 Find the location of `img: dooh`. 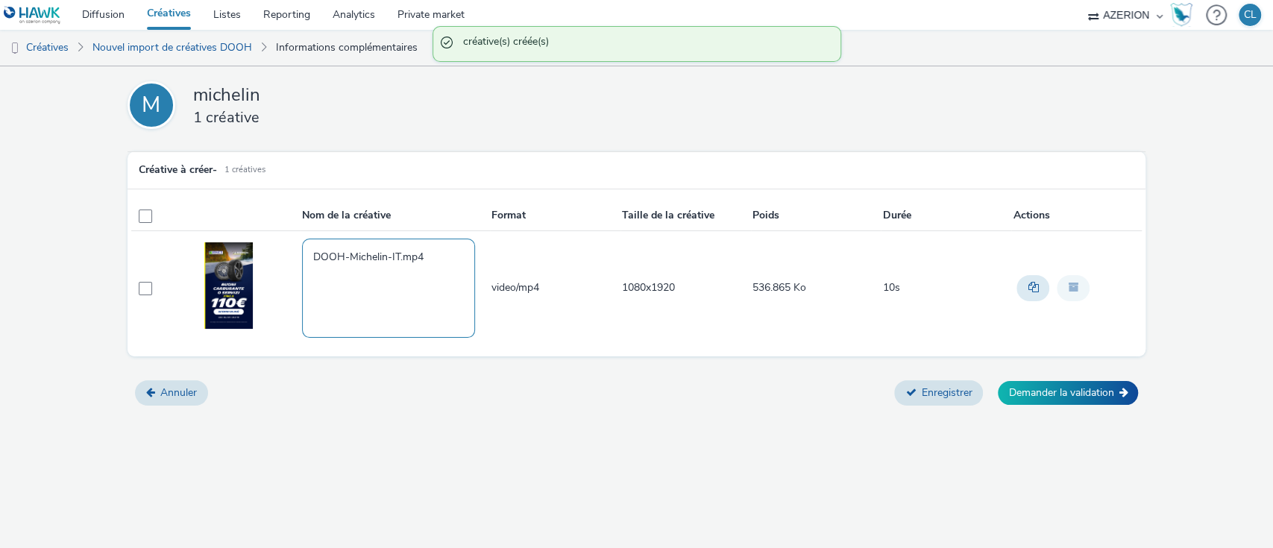

img: dooh is located at coordinates (15, 48).